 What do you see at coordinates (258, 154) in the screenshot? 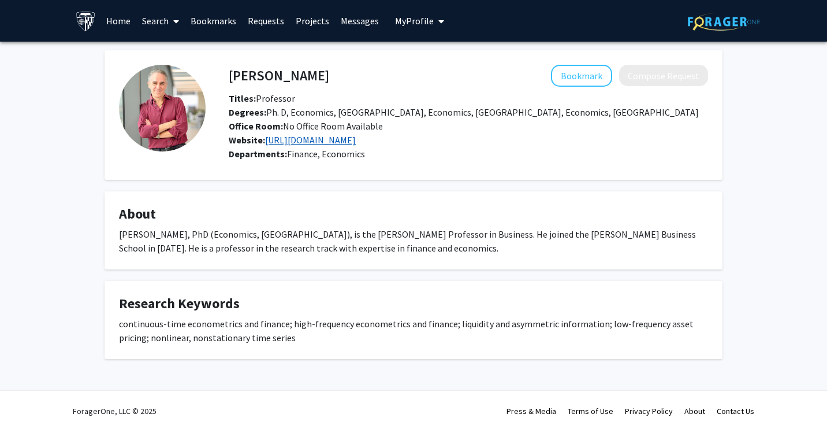
I see `b: Departments:` at bounding box center [258, 154].